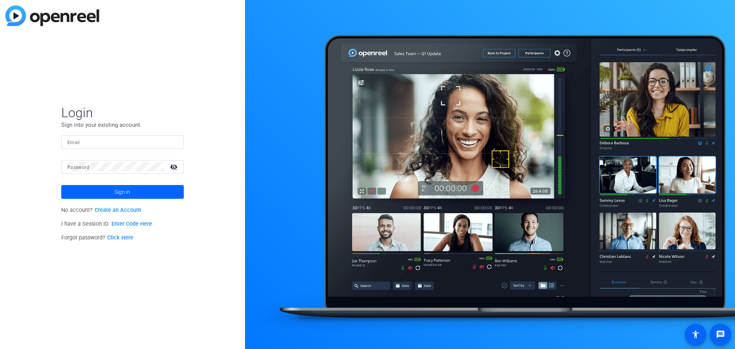 The width and height of the screenshot is (735, 349). Describe the element at coordinates (175, 167) in the screenshot. I see `mat-icon: visibility_off` at that location.